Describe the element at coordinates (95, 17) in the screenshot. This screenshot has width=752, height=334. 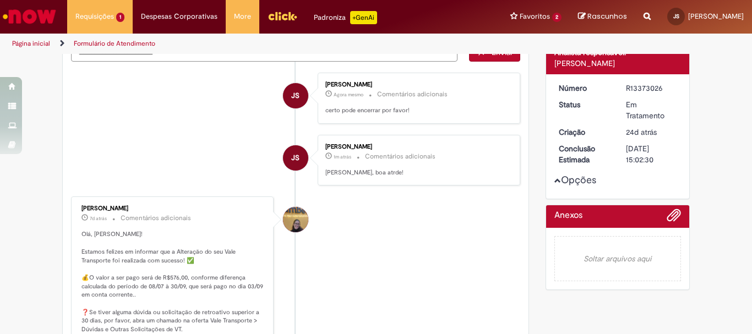
I see `span: Requisições` at that location.